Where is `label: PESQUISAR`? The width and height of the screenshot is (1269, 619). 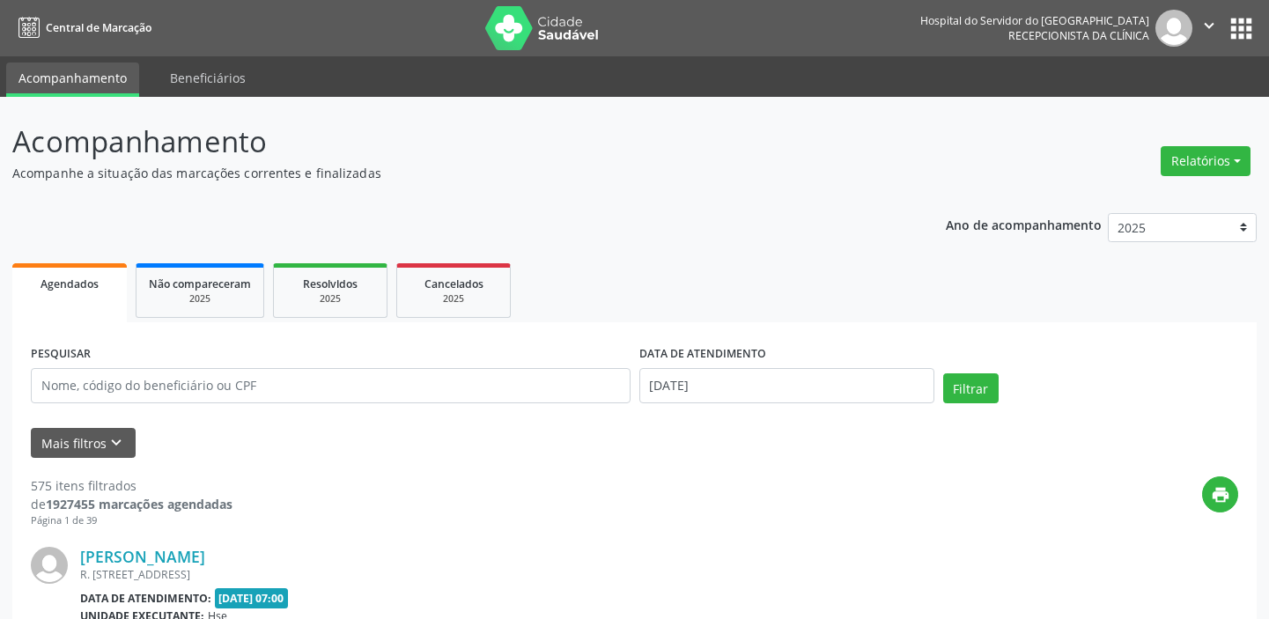 label: PESQUISAR is located at coordinates (61, 354).